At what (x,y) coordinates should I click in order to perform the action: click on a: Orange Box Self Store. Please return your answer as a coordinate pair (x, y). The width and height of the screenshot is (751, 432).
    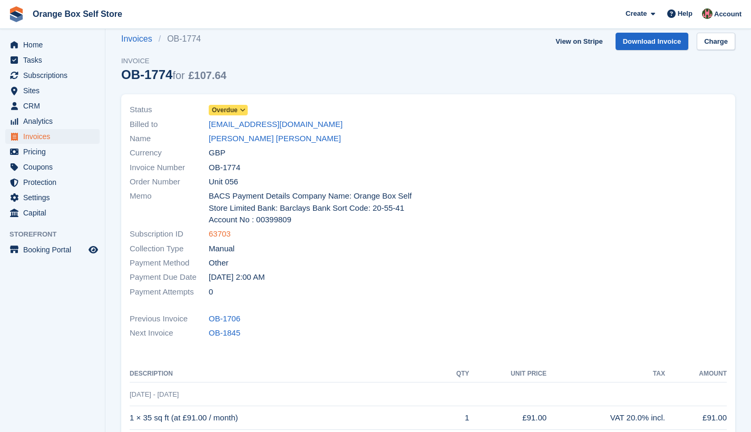
    Looking at the image, I should click on (77, 14).